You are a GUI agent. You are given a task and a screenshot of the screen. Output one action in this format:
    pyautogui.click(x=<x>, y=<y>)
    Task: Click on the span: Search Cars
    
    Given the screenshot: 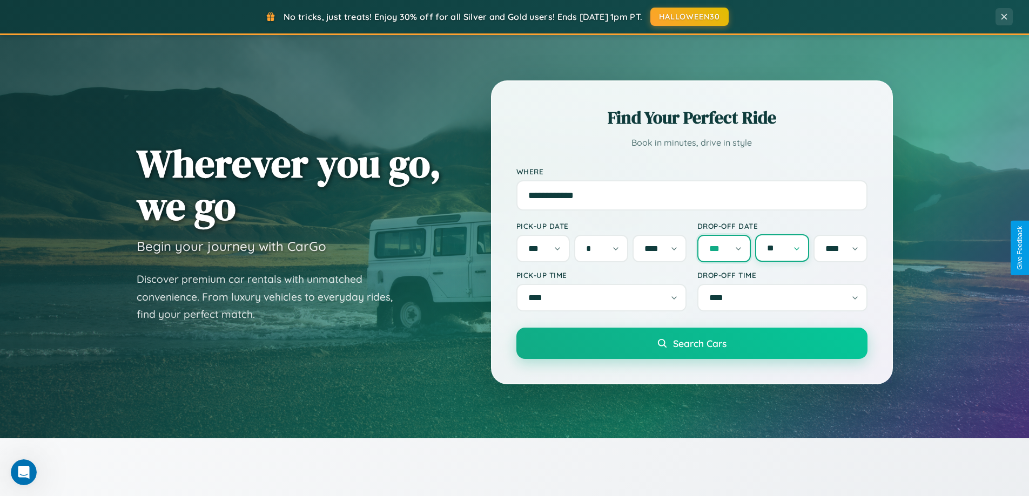 What is the action you would take?
    pyautogui.click(x=699, y=343)
    